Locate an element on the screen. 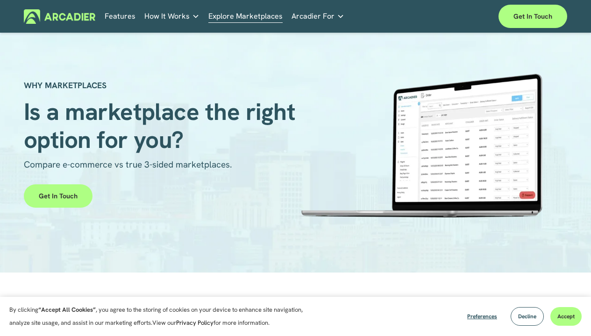  span: How It Works is located at coordinates (167, 16).